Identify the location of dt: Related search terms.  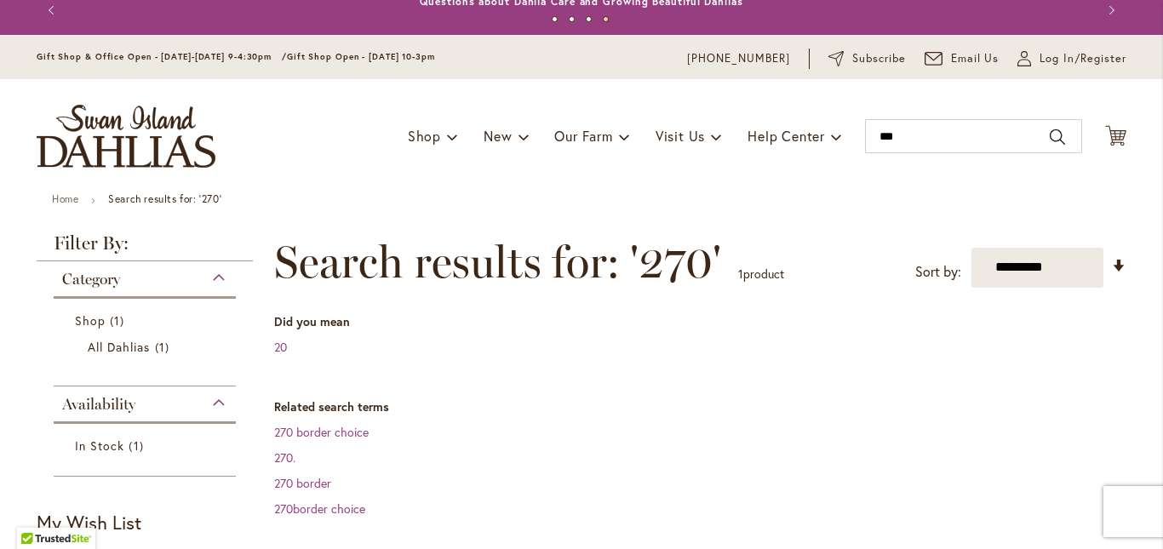
(700, 407).